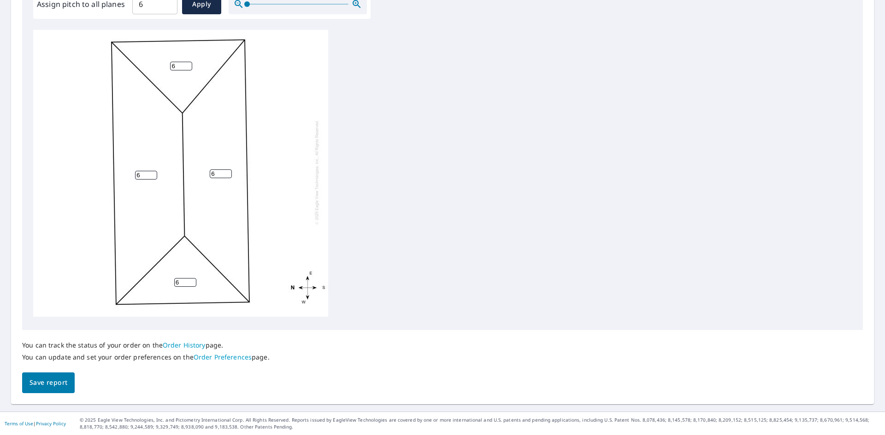 This screenshot has width=885, height=435. I want to click on p: © 2025 Eagle View Technologies, Inc. and Pictometry International Corp. All Rights Reserved. Repo..., so click(480, 424).